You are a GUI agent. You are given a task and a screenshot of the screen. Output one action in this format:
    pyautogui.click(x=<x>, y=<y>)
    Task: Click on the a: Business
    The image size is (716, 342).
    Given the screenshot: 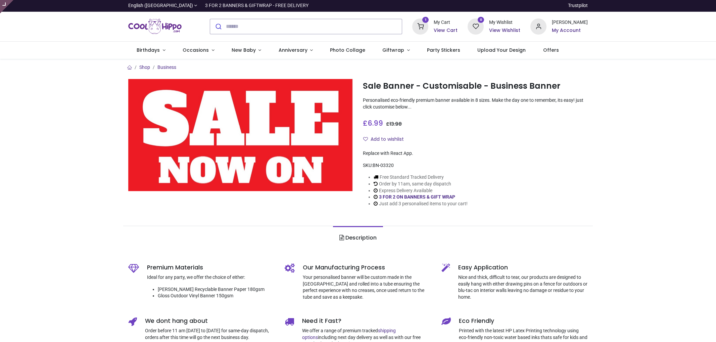 What is the action you would take?
    pyautogui.click(x=167, y=67)
    